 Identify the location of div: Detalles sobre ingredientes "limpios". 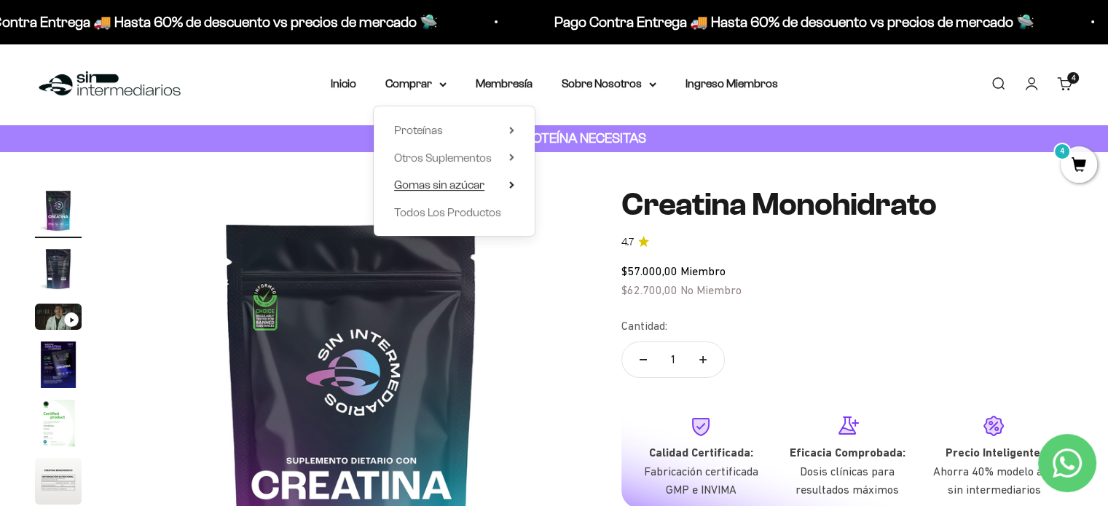
(160, 114).